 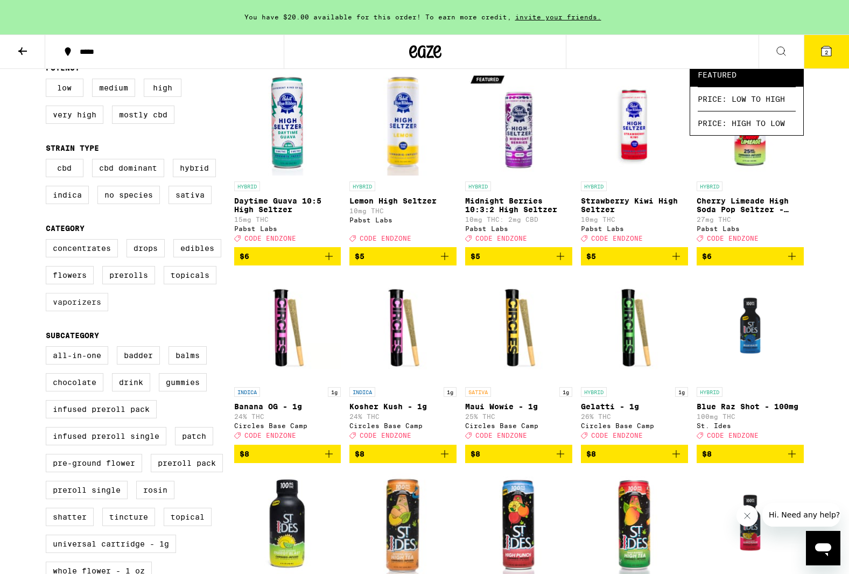 I want to click on p: Gelatti - 1g, so click(x=634, y=407).